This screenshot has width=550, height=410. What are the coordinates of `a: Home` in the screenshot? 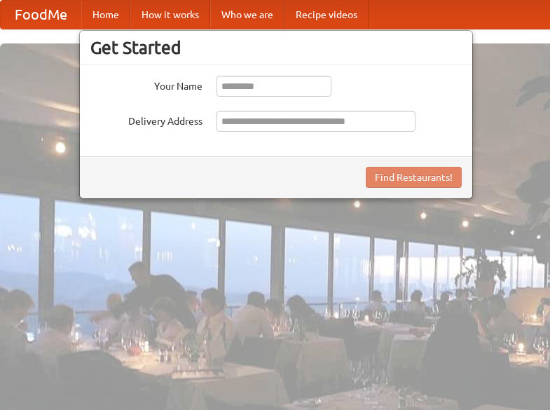 It's located at (106, 15).